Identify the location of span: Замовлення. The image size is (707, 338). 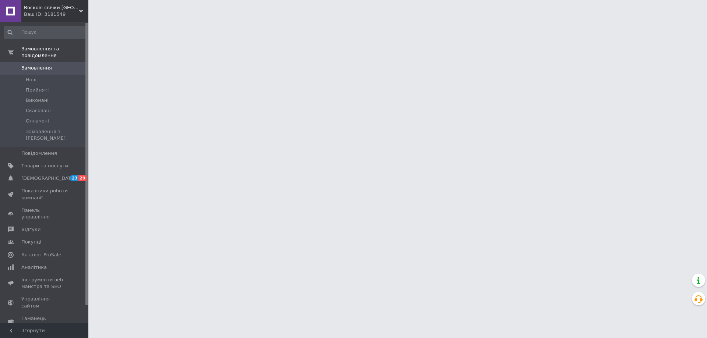
(36, 68).